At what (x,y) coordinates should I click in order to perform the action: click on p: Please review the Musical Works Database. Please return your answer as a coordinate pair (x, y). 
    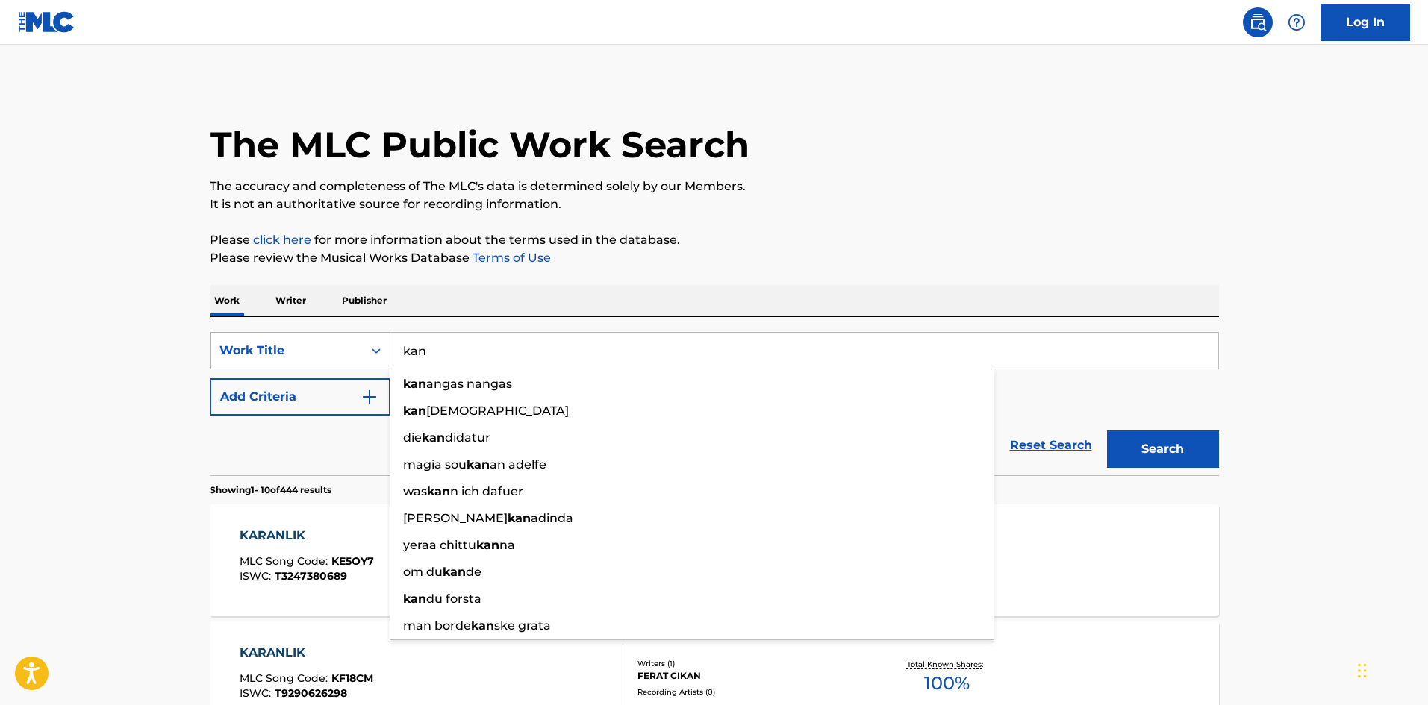
    Looking at the image, I should click on (714, 258).